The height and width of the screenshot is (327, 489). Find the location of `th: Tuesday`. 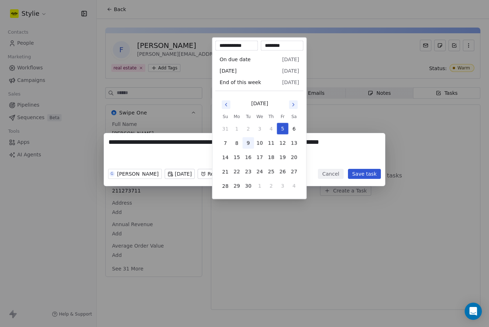

th: Tuesday is located at coordinates (249, 117).